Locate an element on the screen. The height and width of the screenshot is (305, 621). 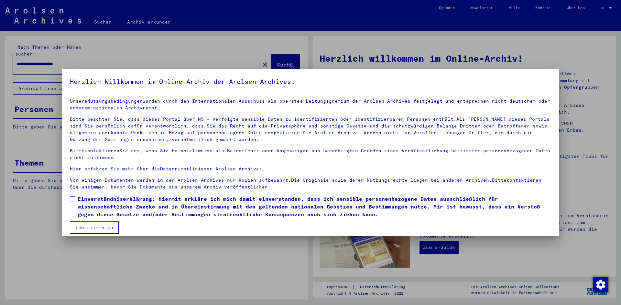
p: Bitte beachten Sie, dass dieses Portal über NS - Verfolgte sensible Daten zu identifizierten oder... is located at coordinates (310, 130).